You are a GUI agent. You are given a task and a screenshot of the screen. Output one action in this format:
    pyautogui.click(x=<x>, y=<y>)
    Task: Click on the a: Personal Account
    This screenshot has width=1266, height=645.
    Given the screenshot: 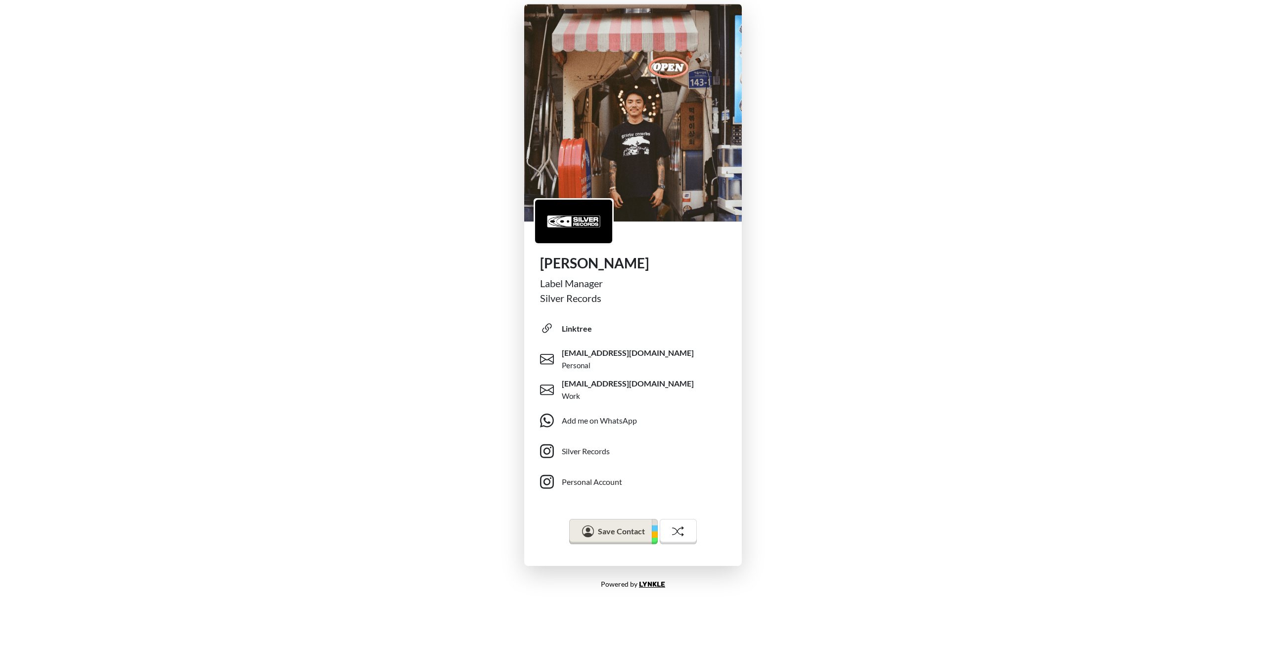 What is the action you would take?
    pyautogui.click(x=637, y=482)
    